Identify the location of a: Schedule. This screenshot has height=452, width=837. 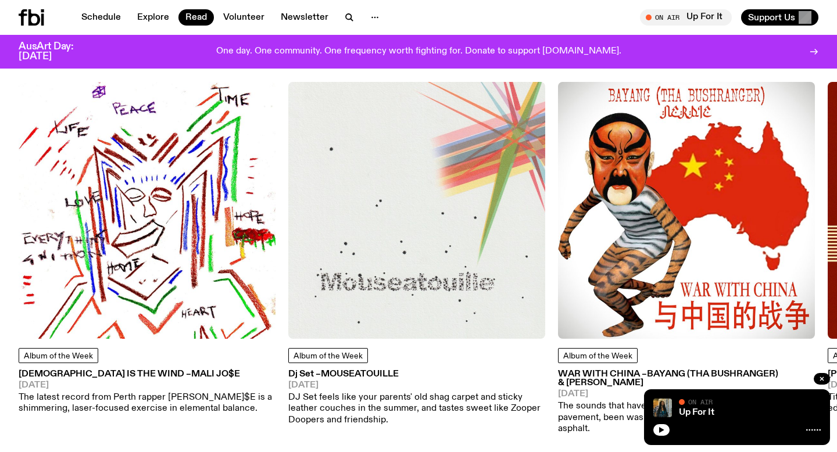
(101, 17).